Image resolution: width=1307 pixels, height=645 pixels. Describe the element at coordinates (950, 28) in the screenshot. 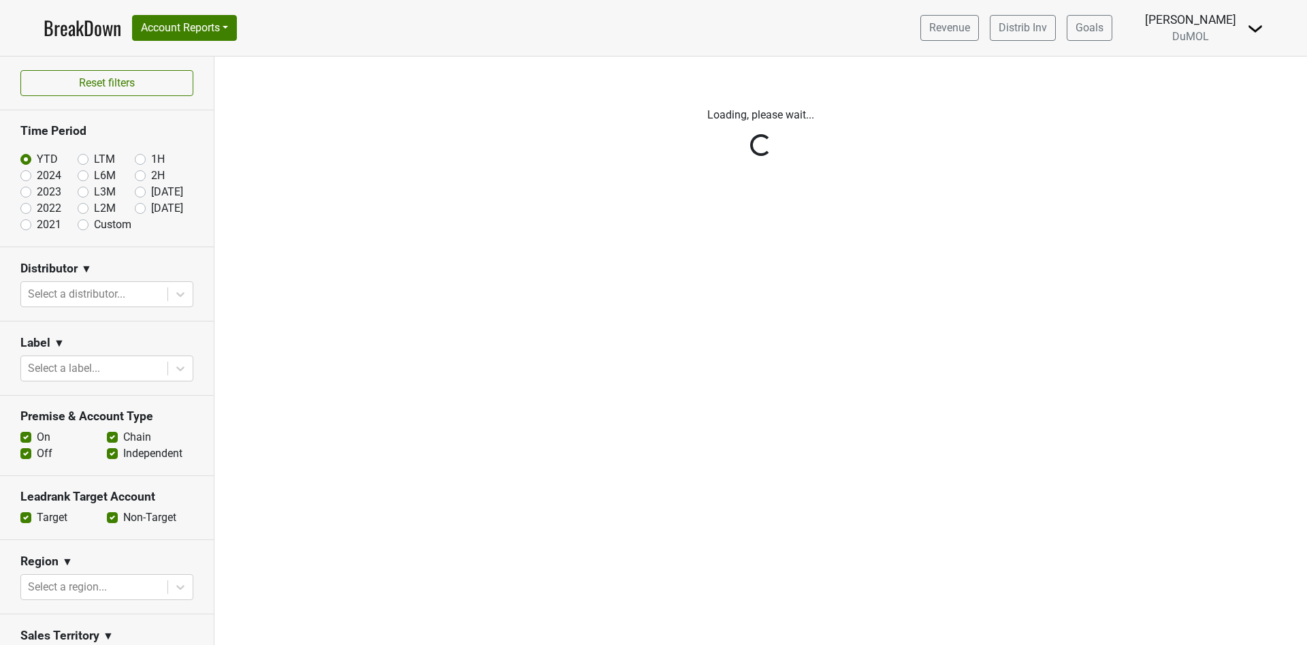

I see `a: Revenue` at that location.